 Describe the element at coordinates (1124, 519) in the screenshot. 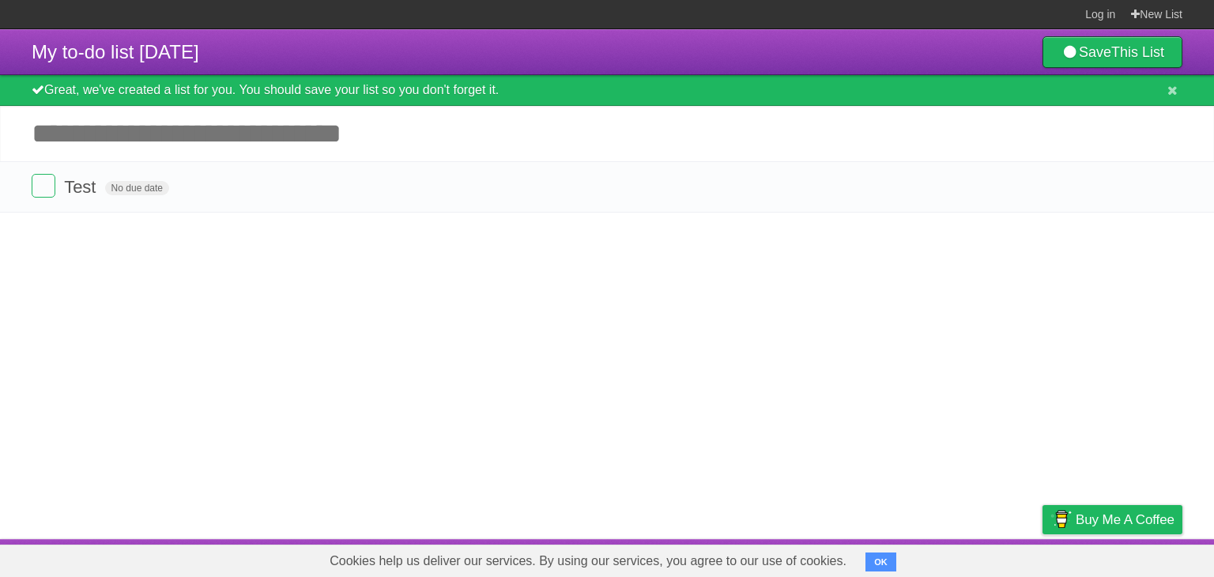

I see `span: Buy me a coffee` at that location.